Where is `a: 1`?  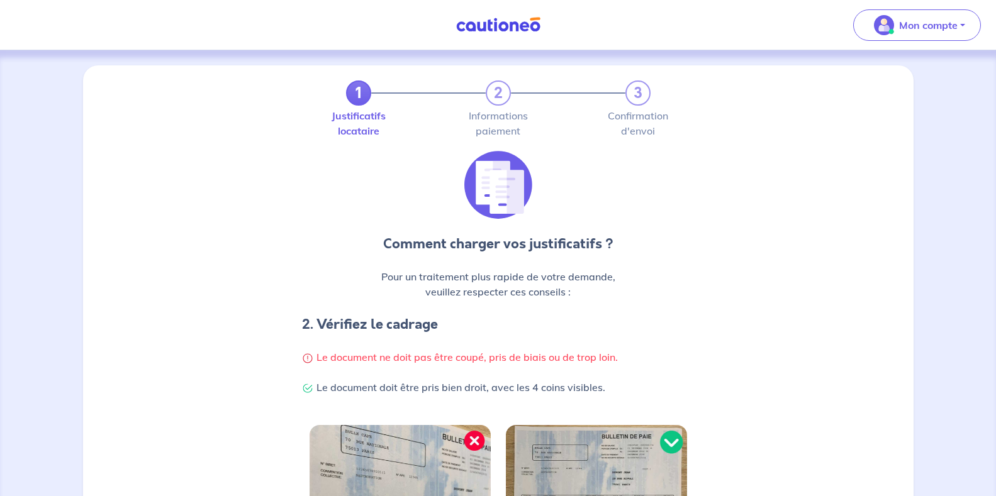 a: 1 is located at coordinates (359, 93).